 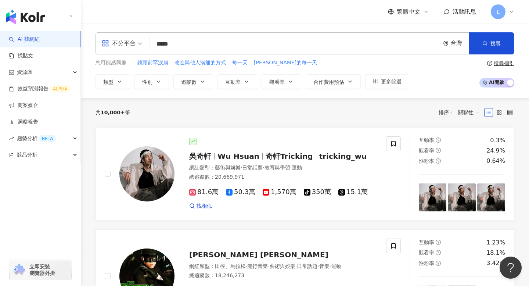 I want to click on button: 每一天, so click(x=240, y=63).